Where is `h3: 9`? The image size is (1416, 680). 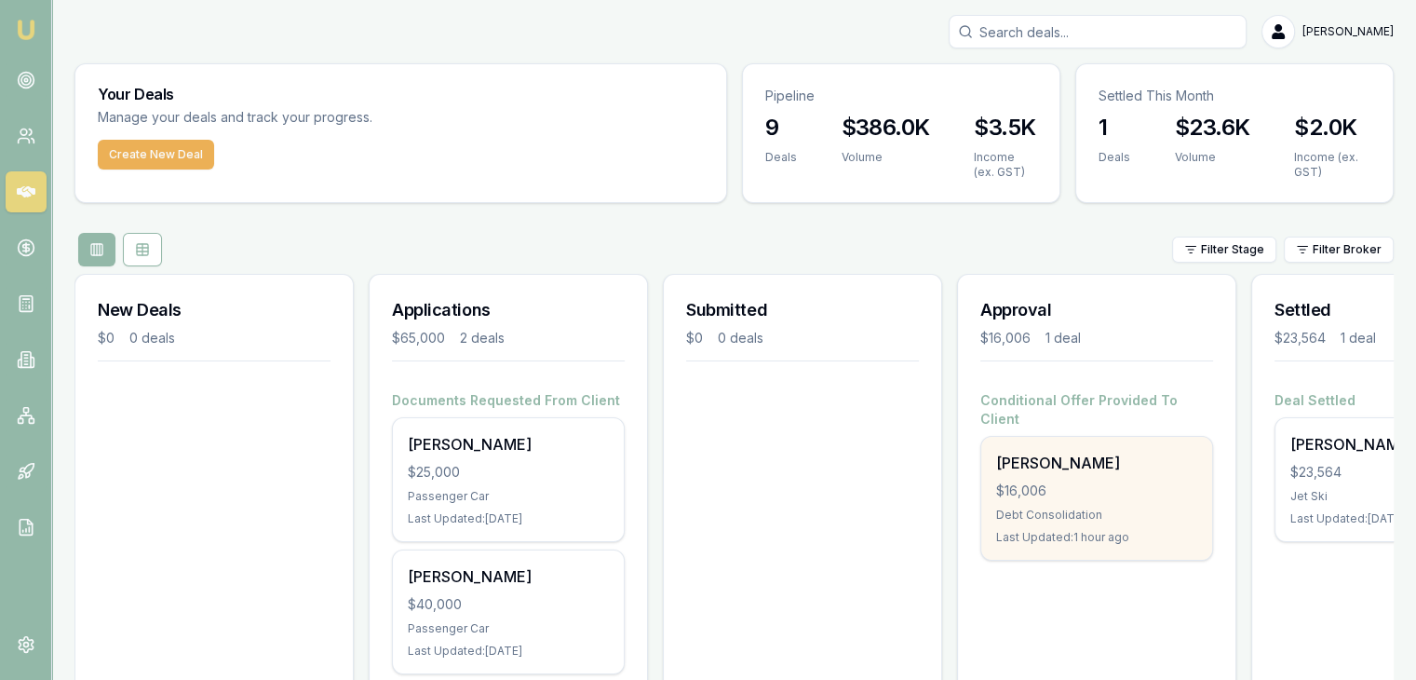 h3: 9 is located at coordinates (781, 128).